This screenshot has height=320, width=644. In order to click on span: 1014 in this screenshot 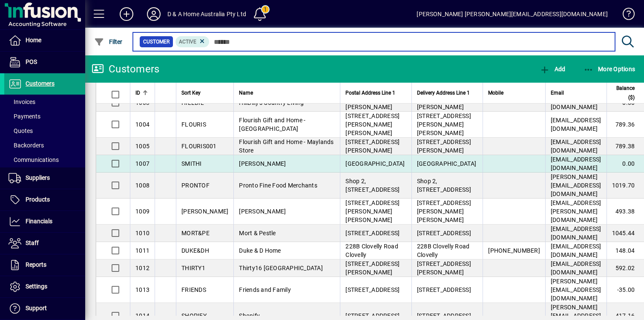, I will do `click(142, 316)`.